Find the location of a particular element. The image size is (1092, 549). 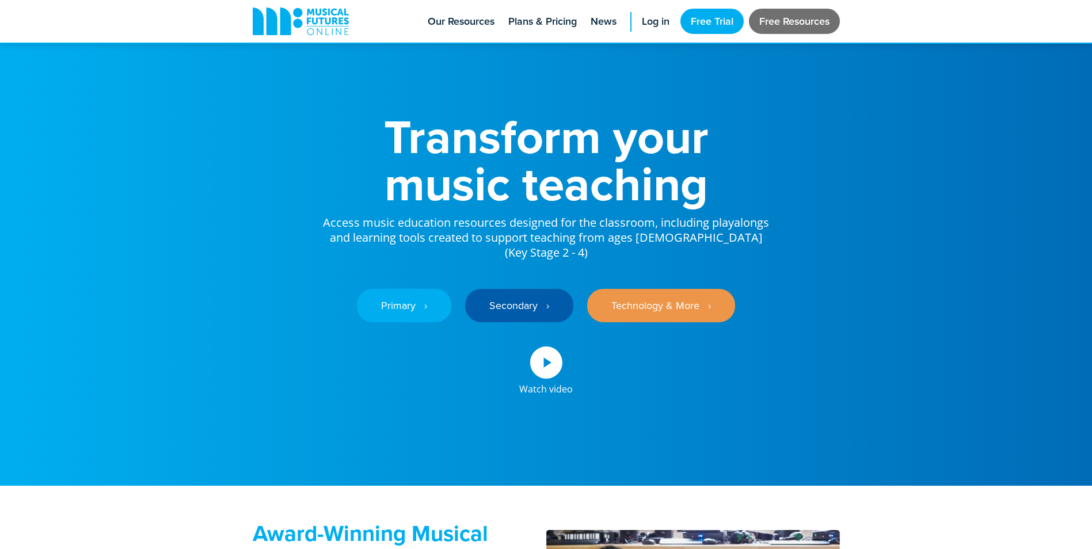

p: Access music education resources designed for the classroom, including playalongs and learning to... is located at coordinates (546, 234).